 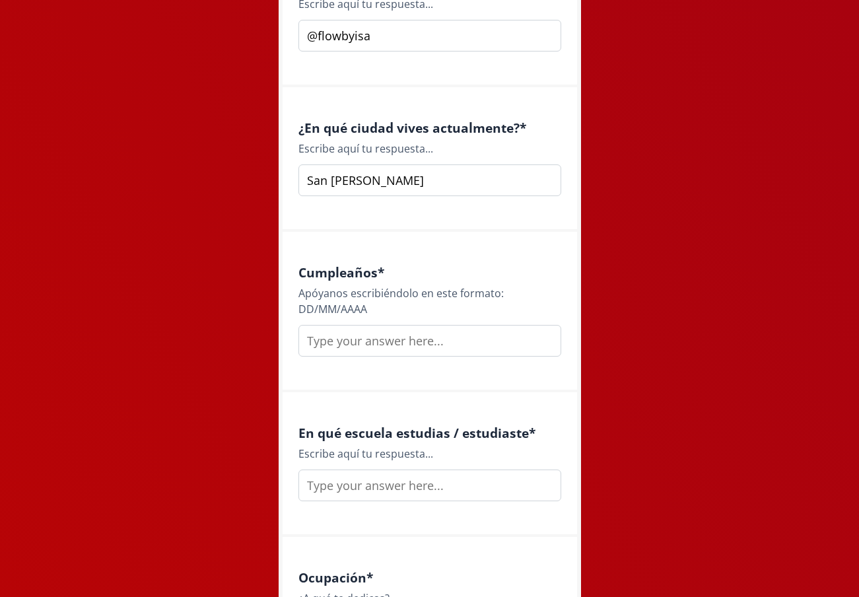 What do you see at coordinates (430, 577) in the screenshot?
I see `h4: Ocupación *` at bounding box center [430, 577].